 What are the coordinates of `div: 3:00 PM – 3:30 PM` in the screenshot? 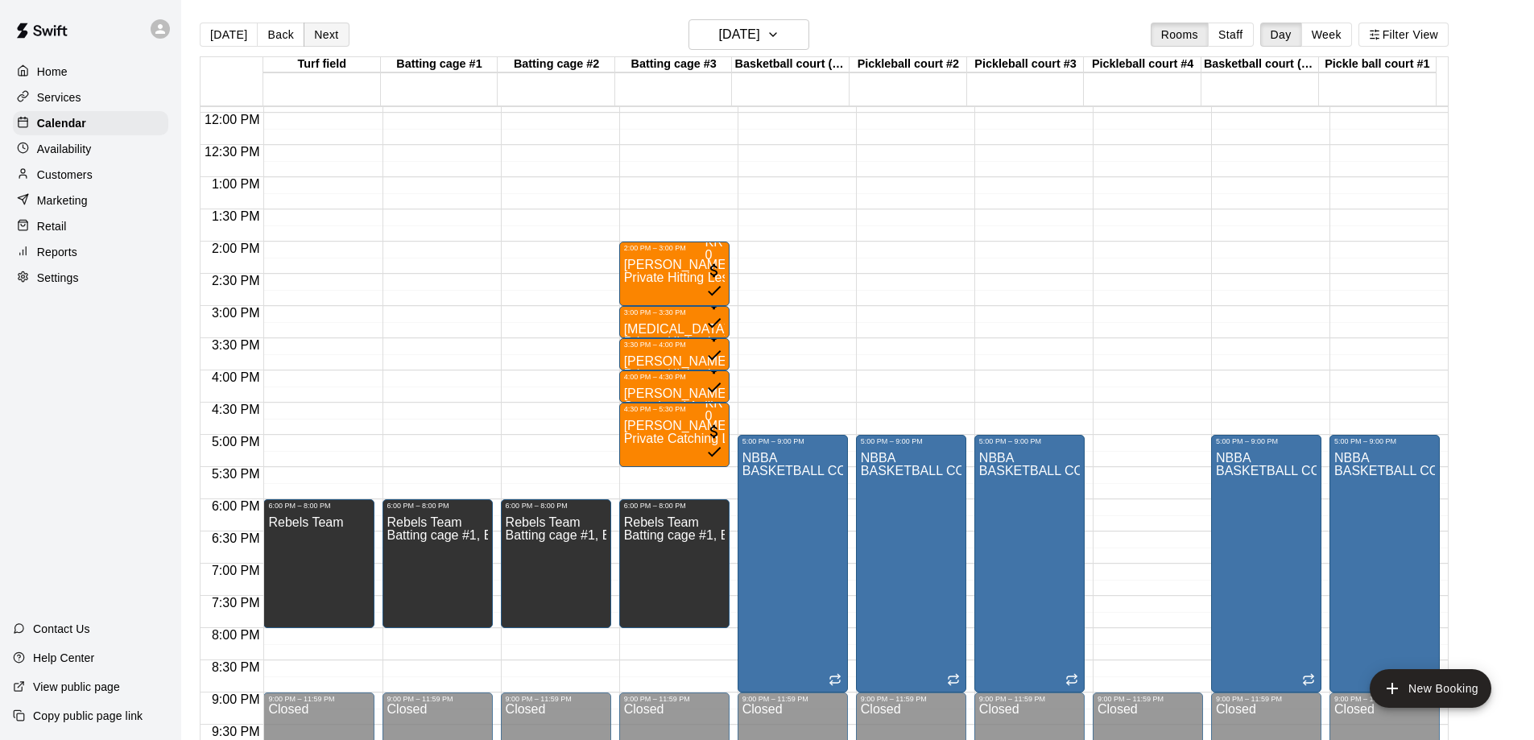 It's located at (674, 312).